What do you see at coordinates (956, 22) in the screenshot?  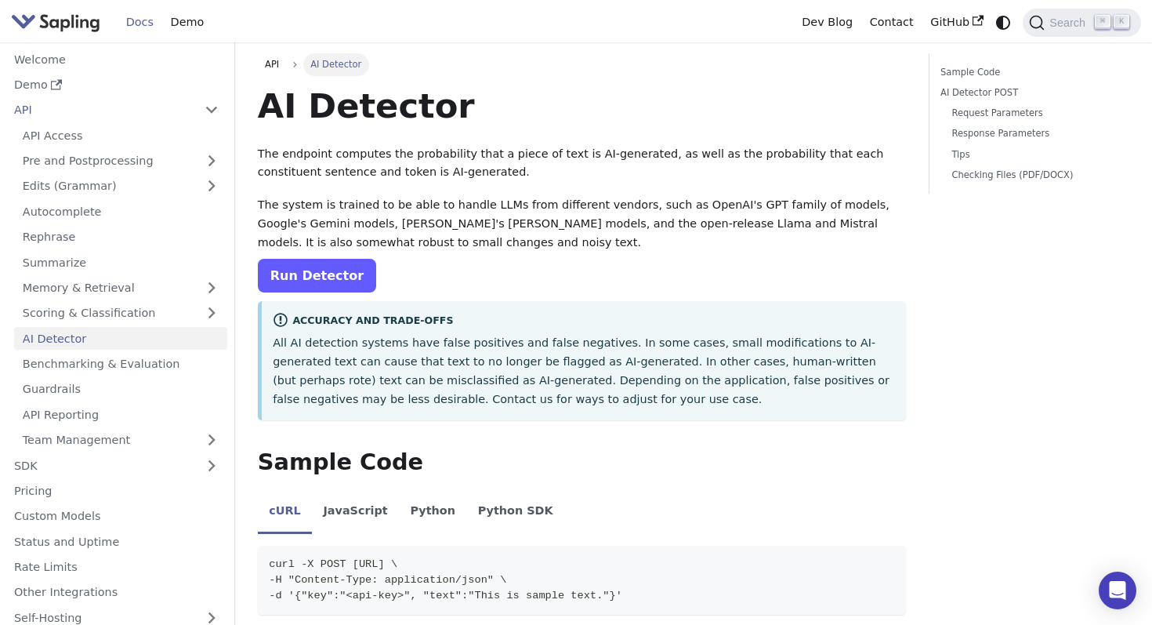 I see `a: GitHub` at bounding box center [956, 22].